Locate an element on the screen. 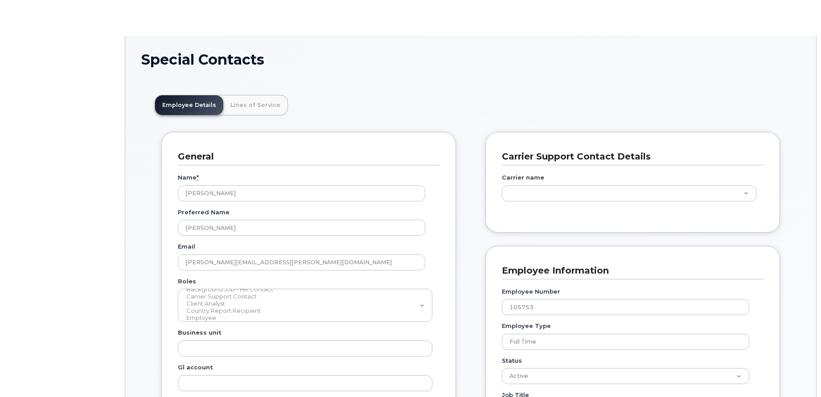 Image resolution: width=821 pixels, height=397 pixels. label: Email is located at coordinates (186, 247).